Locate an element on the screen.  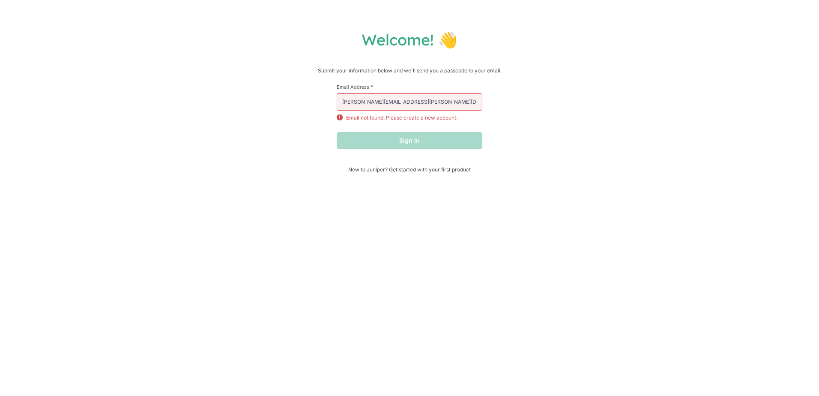
span: This field is required. is located at coordinates (372, 87).